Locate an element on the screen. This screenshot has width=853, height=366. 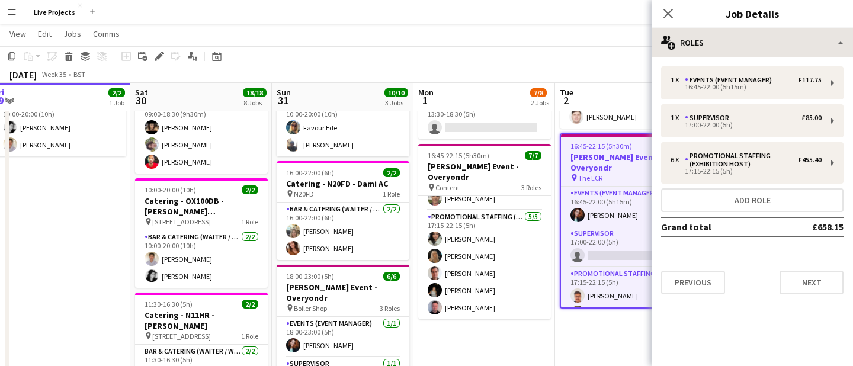
span: Content is located at coordinates (447, 187).